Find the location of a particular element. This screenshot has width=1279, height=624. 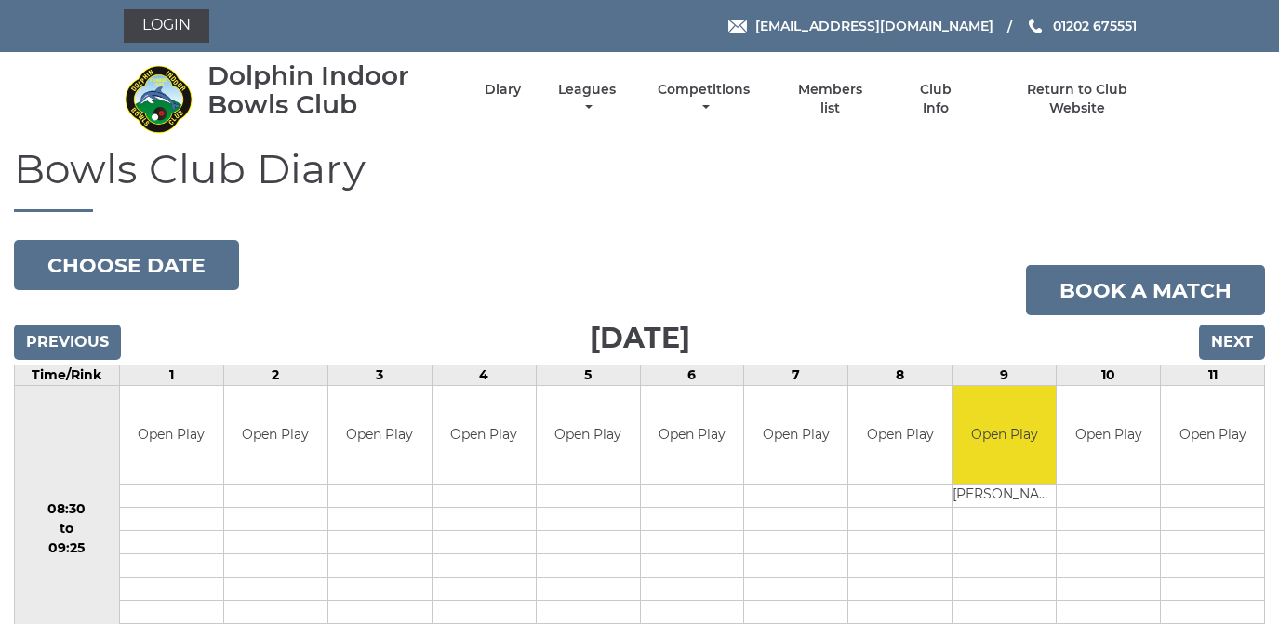

span: 01202 675551 is located at coordinates (1095, 26).